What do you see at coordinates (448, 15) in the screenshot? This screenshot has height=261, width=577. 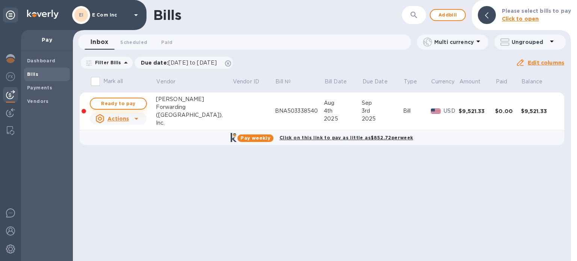 I see `button: Addbill` at bounding box center [448, 15].